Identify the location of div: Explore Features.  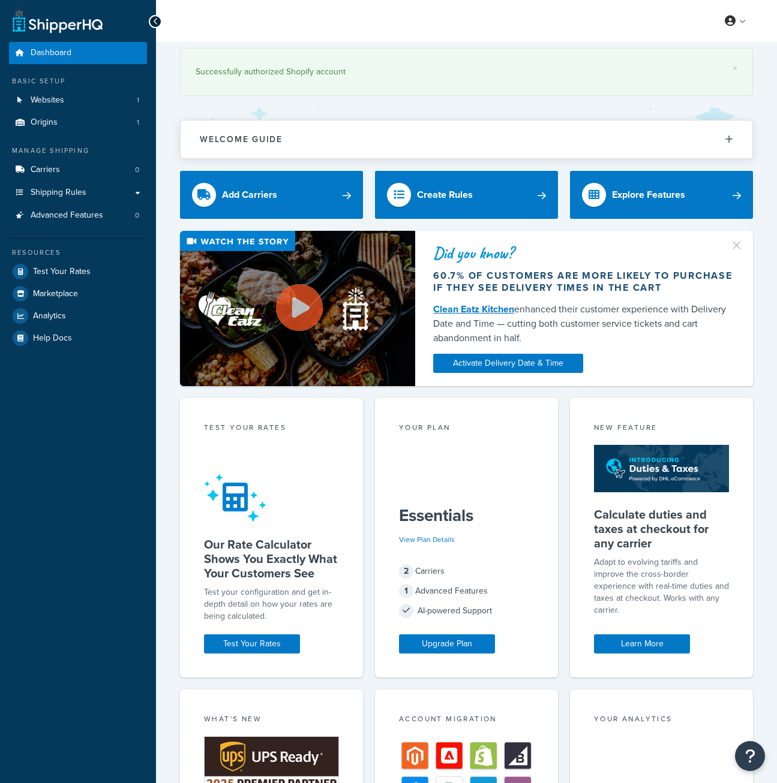
(648, 195).